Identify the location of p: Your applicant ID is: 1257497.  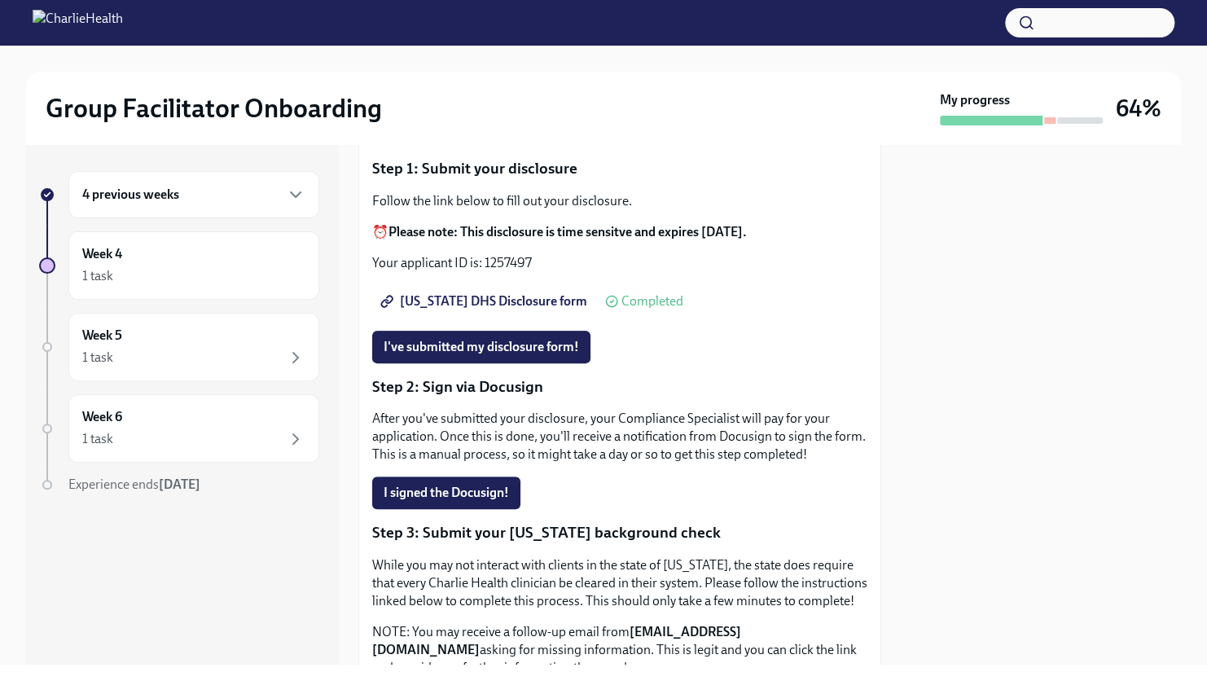
(620, 263).